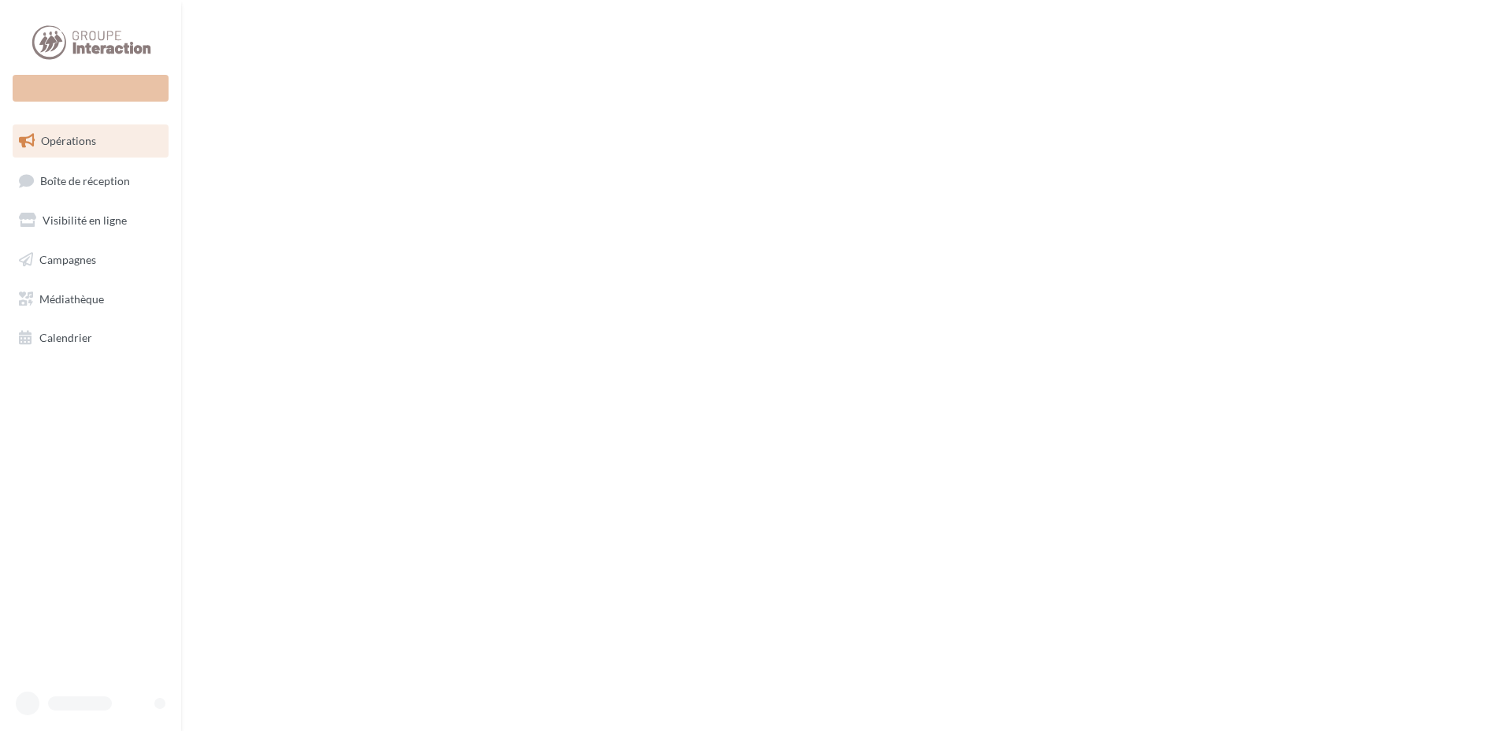 Image resolution: width=1506 pixels, height=731 pixels. I want to click on a: Calendrier, so click(91, 338).